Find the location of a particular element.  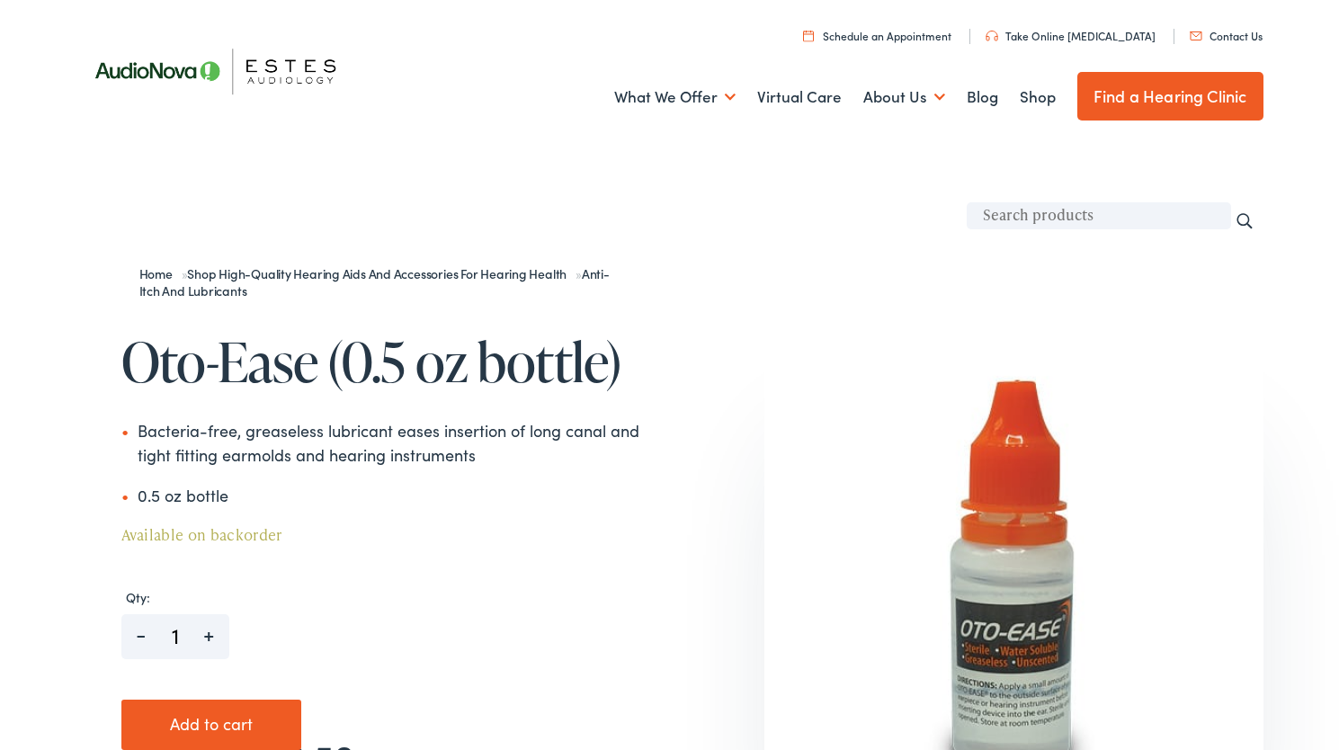

input: Search is located at coordinates (1244, 221).